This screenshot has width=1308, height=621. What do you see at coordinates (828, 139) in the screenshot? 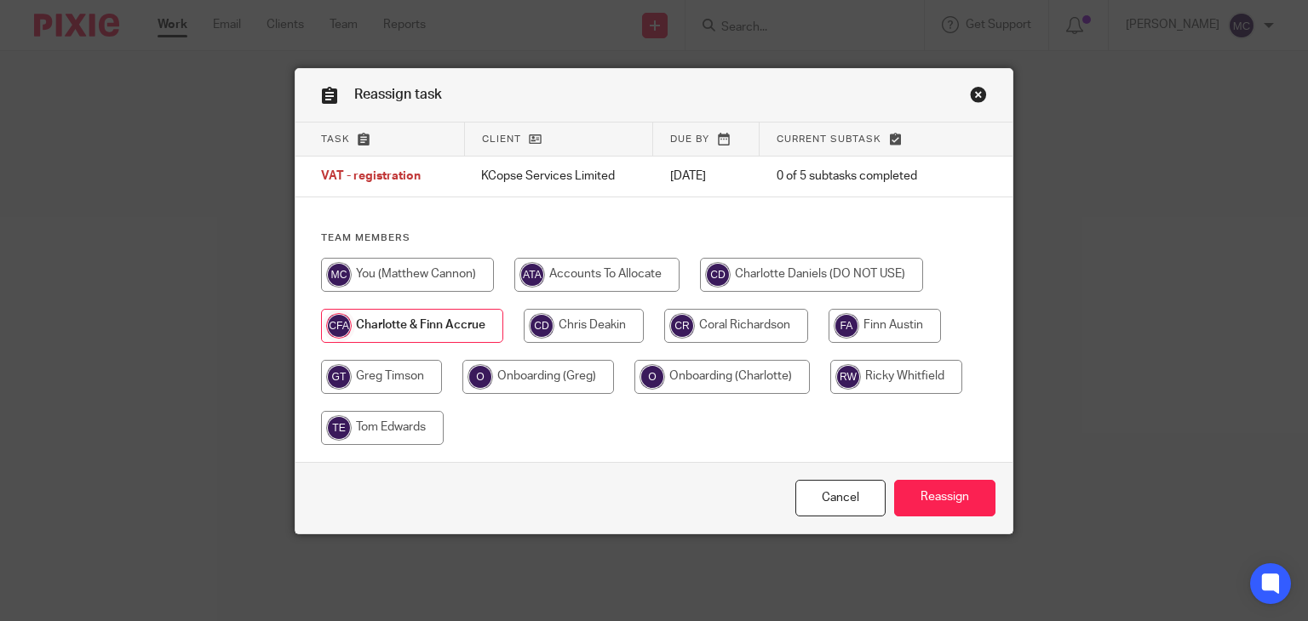
I see `span: Current subtask` at bounding box center [828, 139].